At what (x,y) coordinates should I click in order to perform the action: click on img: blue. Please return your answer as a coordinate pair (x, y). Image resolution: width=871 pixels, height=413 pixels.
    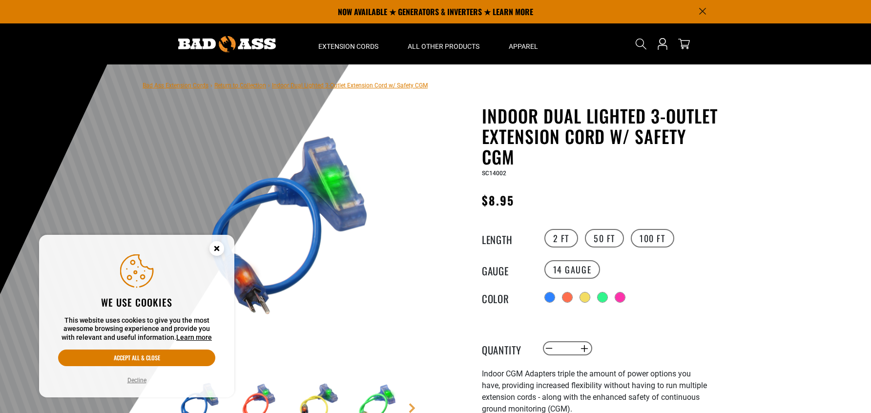
    Looking at the image, I should click on (289, 225).